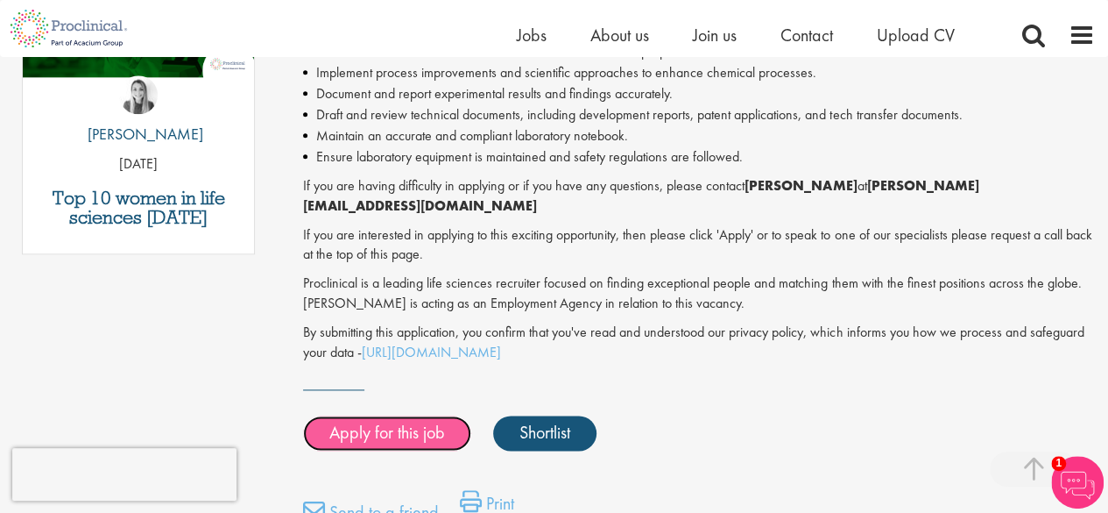 The width and height of the screenshot is (1108, 513). Describe the element at coordinates (699, 157) in the screenshot. I see `li: Ensure laboratory equipment is maintained and safety regulations are followed.` at that location.